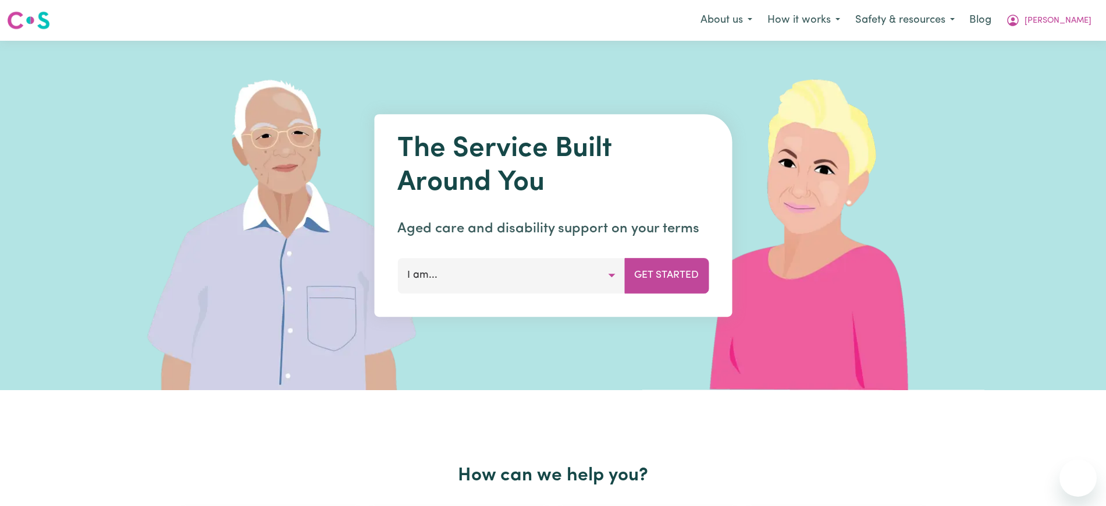 The width and height of the screenshot is (1106, 506). I want to click on button: Safety & resources, so click(905, 20).